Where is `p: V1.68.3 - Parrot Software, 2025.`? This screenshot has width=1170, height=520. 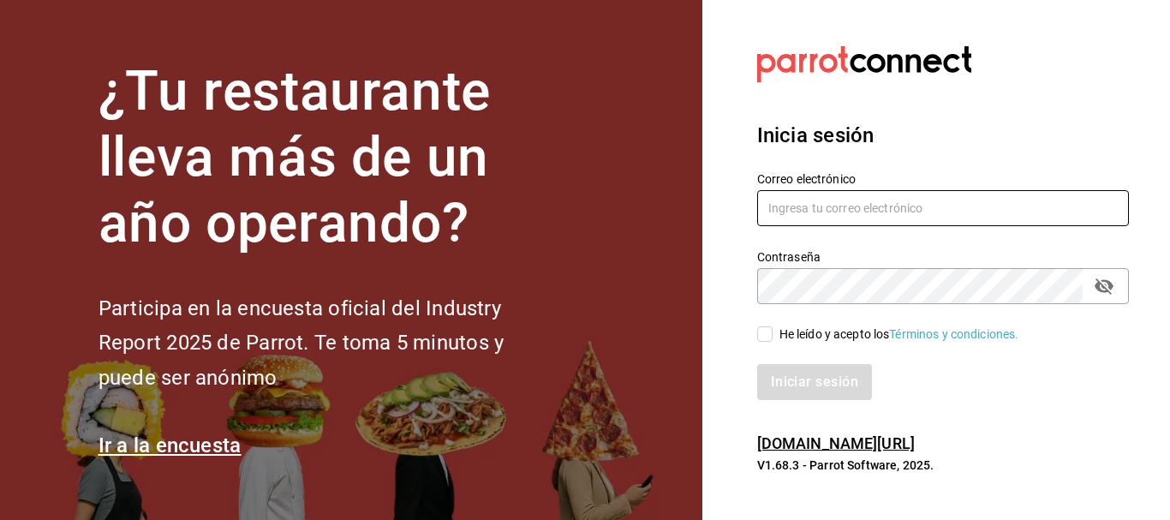
p: V1.68.3 - Parrot Software, 2025. is located at coordinates (943, 465).